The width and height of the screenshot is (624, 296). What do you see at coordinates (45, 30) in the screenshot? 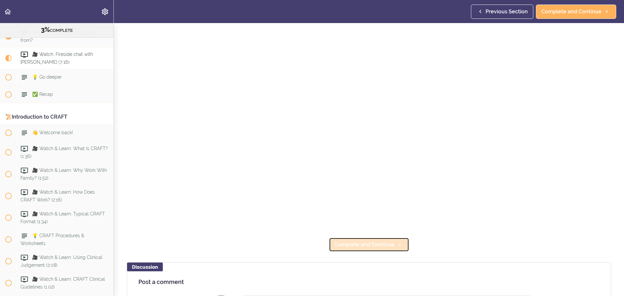
I see `span: 3%` at bounding box center [45, 30].